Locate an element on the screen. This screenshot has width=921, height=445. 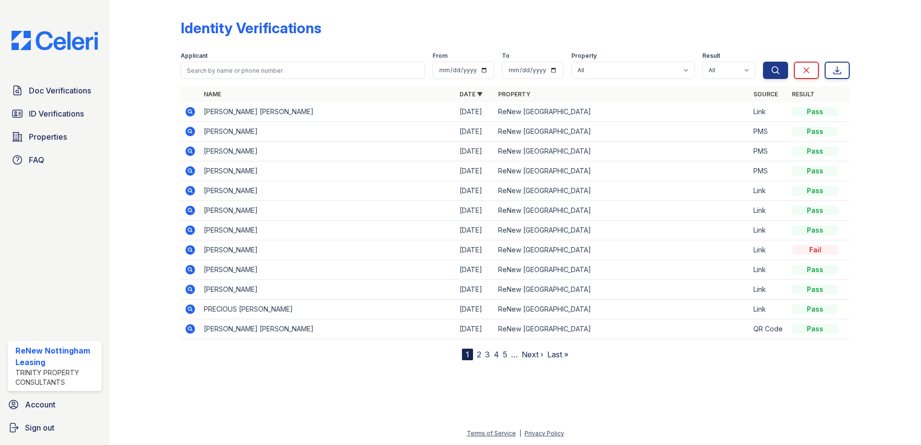
a: 2 is located at coordinates (479, 355).